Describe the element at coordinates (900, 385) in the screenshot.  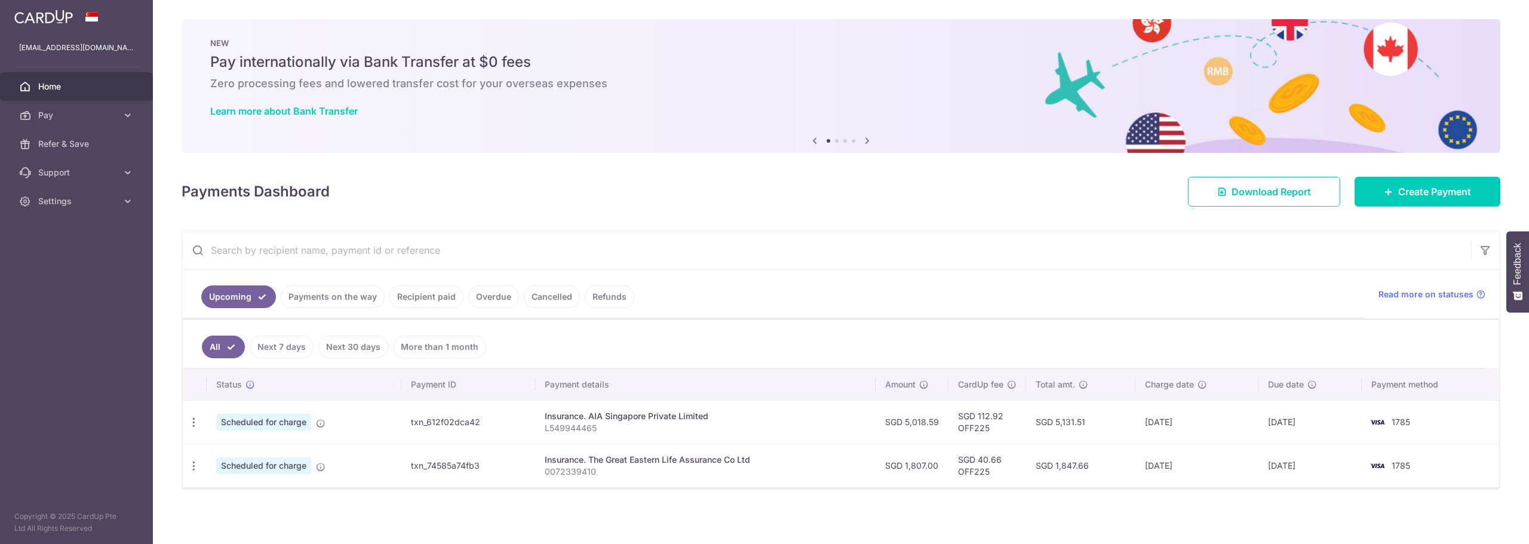
I see `span: Amount` at that location.